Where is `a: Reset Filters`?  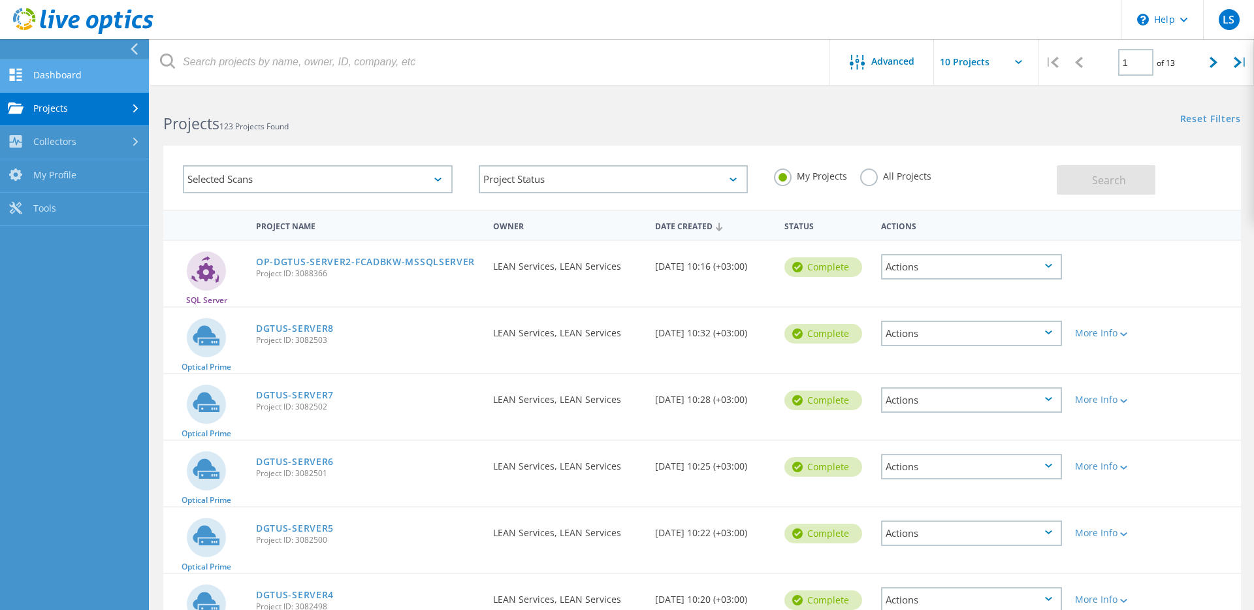 a: Reset Filters is located at coordinates (1210, 120).